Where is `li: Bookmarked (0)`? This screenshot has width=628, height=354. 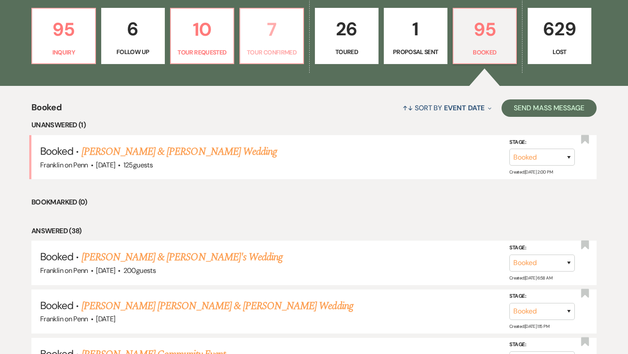 li: Bookmarked (0) is located at coordinates (314, 202).